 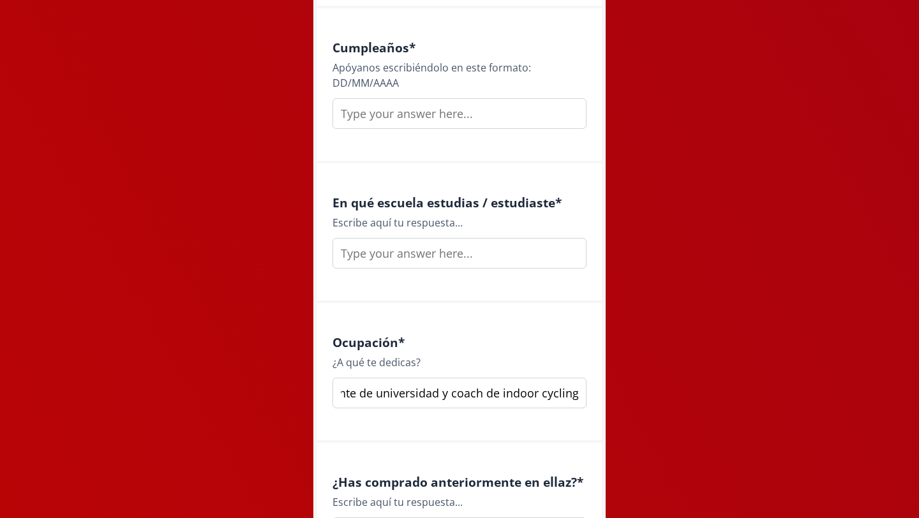 I want to click on h4: Ocupación *, so click(x=459, y=342).